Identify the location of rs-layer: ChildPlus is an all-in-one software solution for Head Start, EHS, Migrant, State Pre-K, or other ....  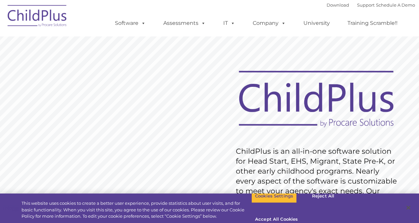
(318, 181).